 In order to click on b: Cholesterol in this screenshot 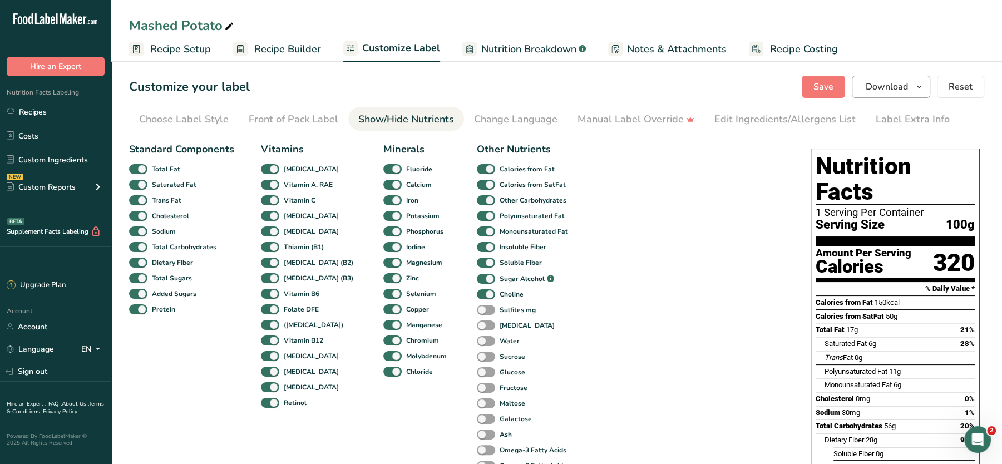, I will do `click(170, 216)`.